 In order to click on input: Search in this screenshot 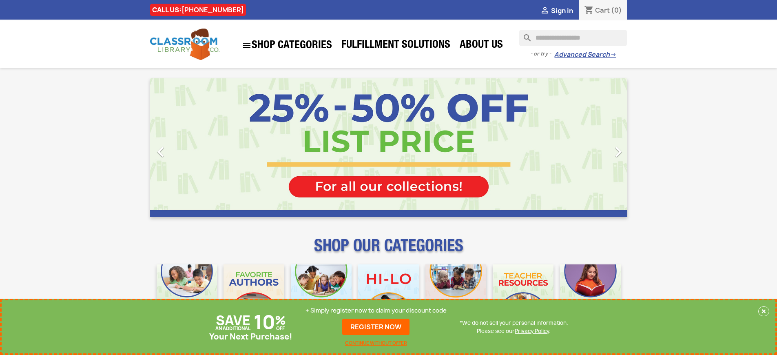, I will do `click(573, 38)`.